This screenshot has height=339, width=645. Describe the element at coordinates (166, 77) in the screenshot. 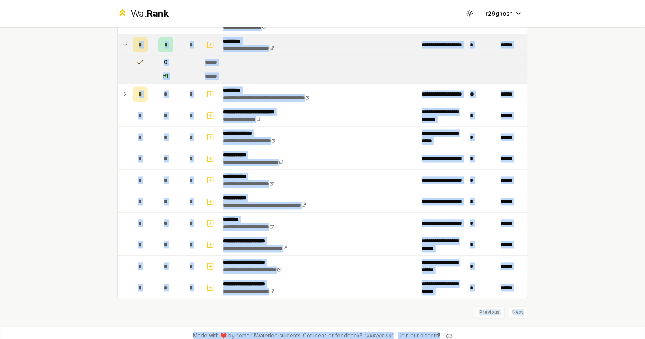

I see `div: # 1` at that location.